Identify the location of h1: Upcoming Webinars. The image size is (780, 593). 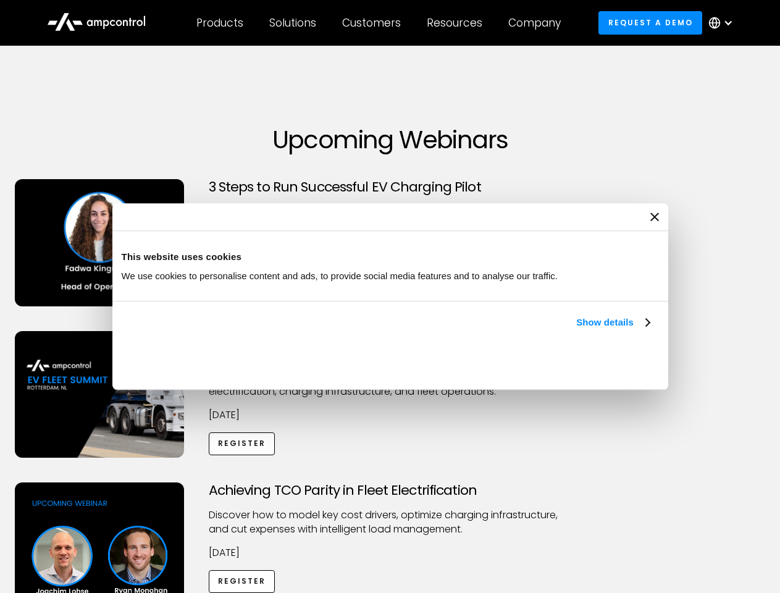
(391, 140).